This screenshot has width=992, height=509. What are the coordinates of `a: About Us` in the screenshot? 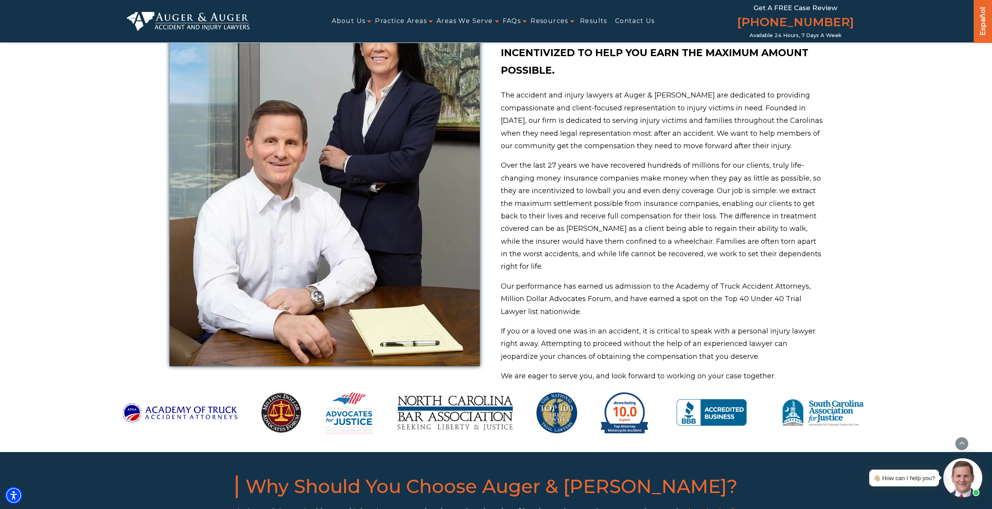 It's located at (348, 21).